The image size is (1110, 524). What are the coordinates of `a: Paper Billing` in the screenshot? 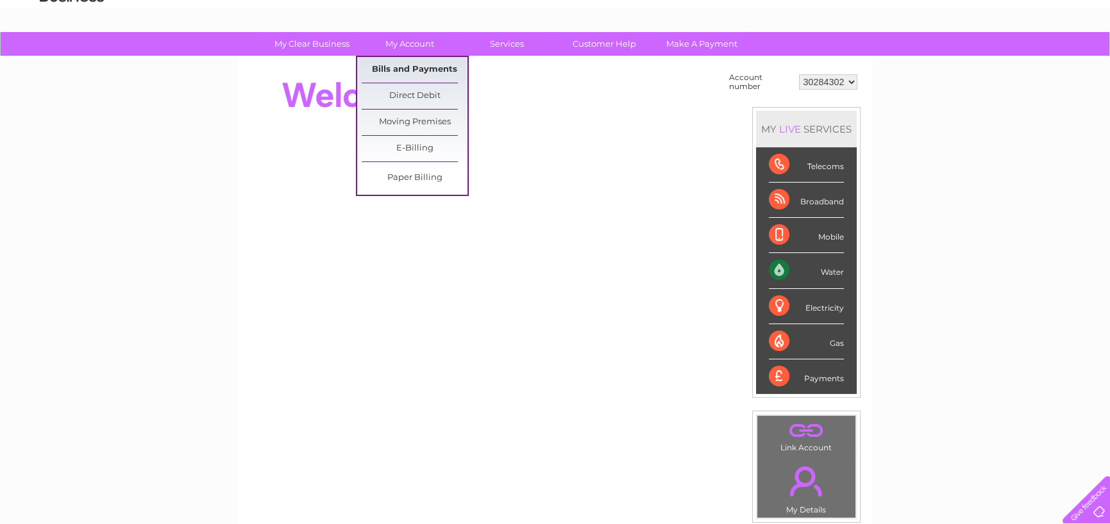 It's located at (414, 178).